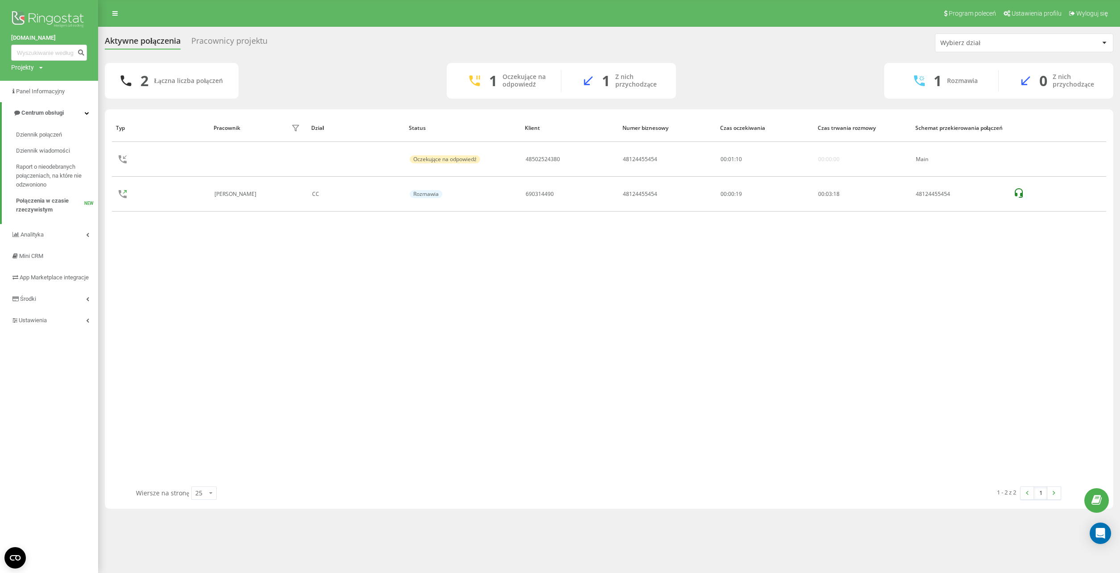  Describe the element at coordinates (229, 43) in the screenshot. I see `div: Pracownicy projektu` at that location.